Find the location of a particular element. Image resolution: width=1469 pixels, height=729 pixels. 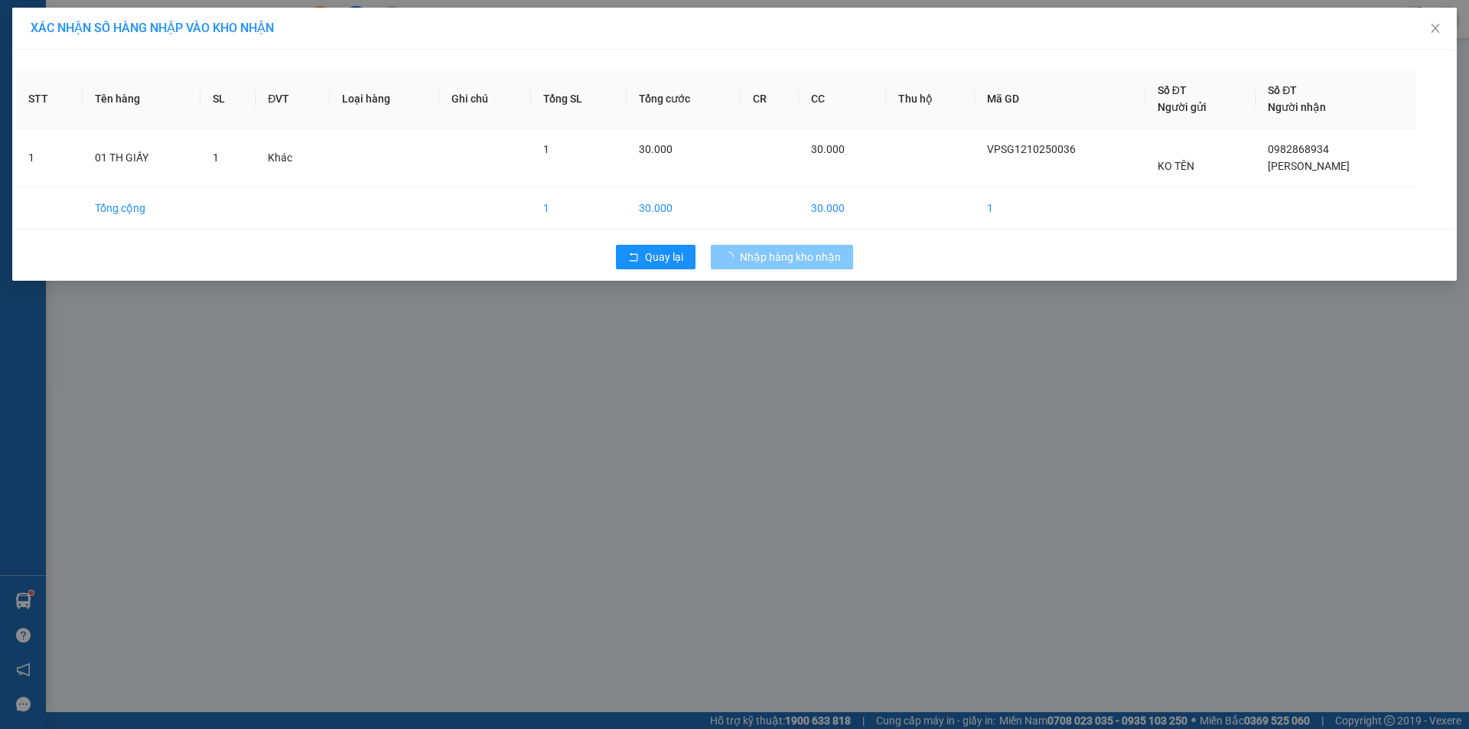

th: CR is located at coordinates (769, 99).